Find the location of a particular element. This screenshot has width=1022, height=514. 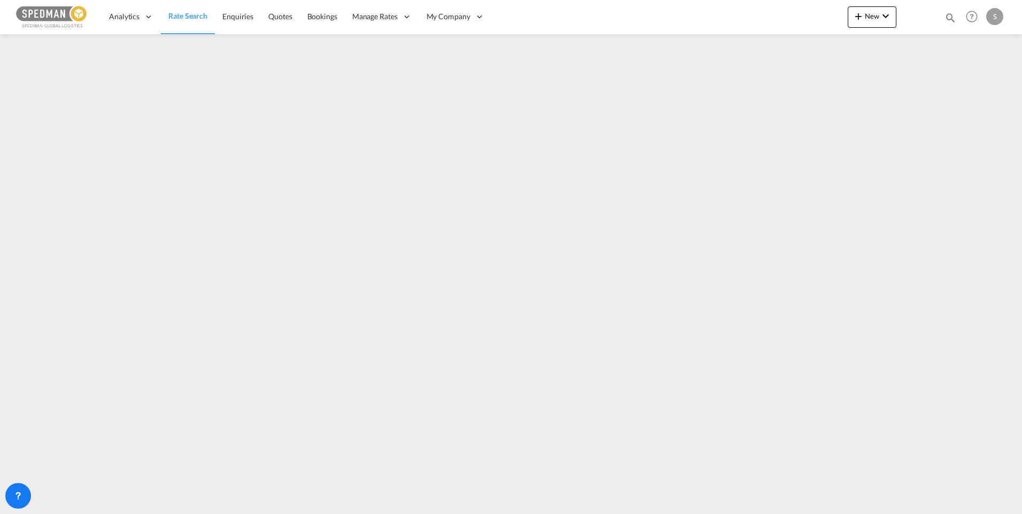

span: Bookings is located at coordinates (322, 16).